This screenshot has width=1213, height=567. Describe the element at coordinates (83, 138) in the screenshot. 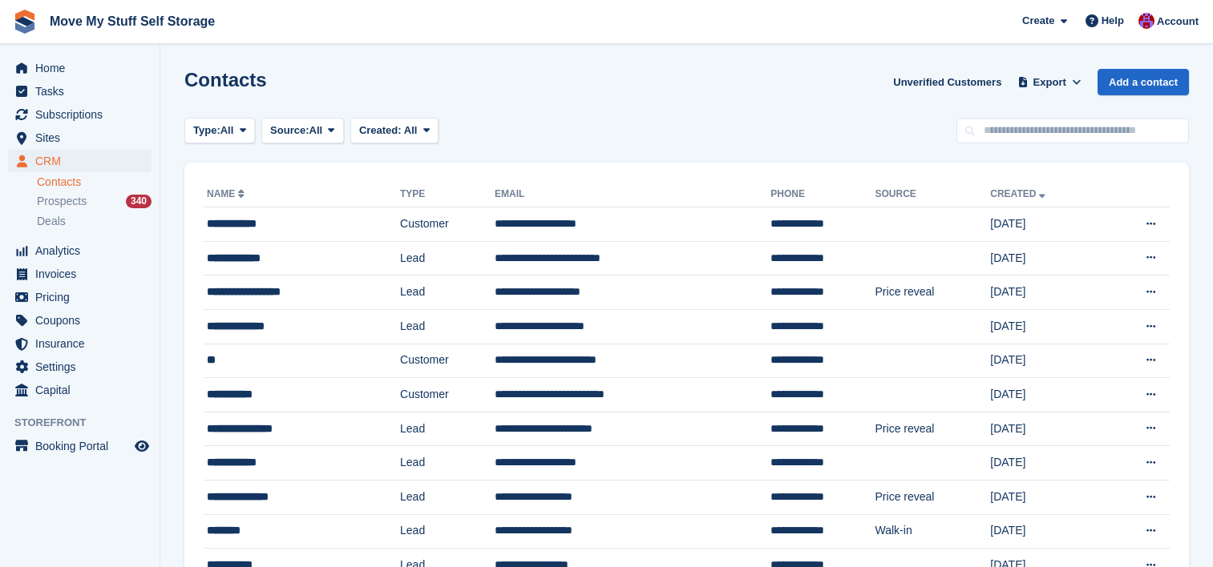

I see `span: Sites` at that location.